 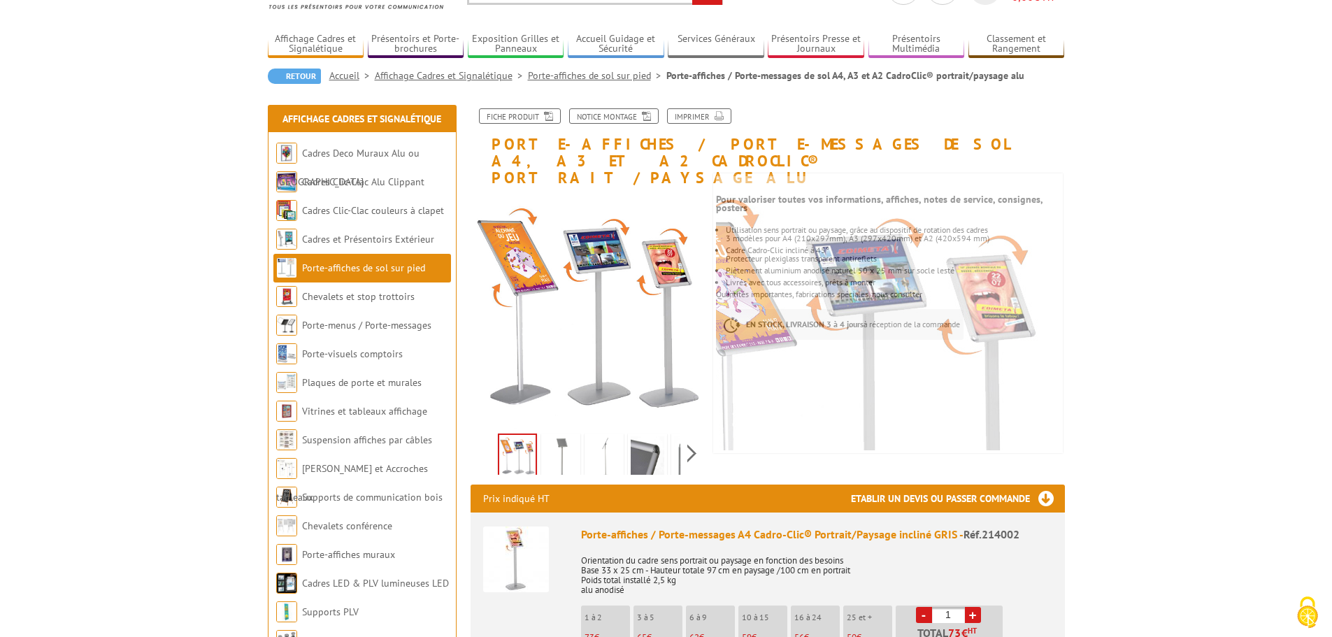 What do you see at coordinates (287, 526) in the screenshot?
I see `img: Chevalets conférence` at bounding box center [287, 526].